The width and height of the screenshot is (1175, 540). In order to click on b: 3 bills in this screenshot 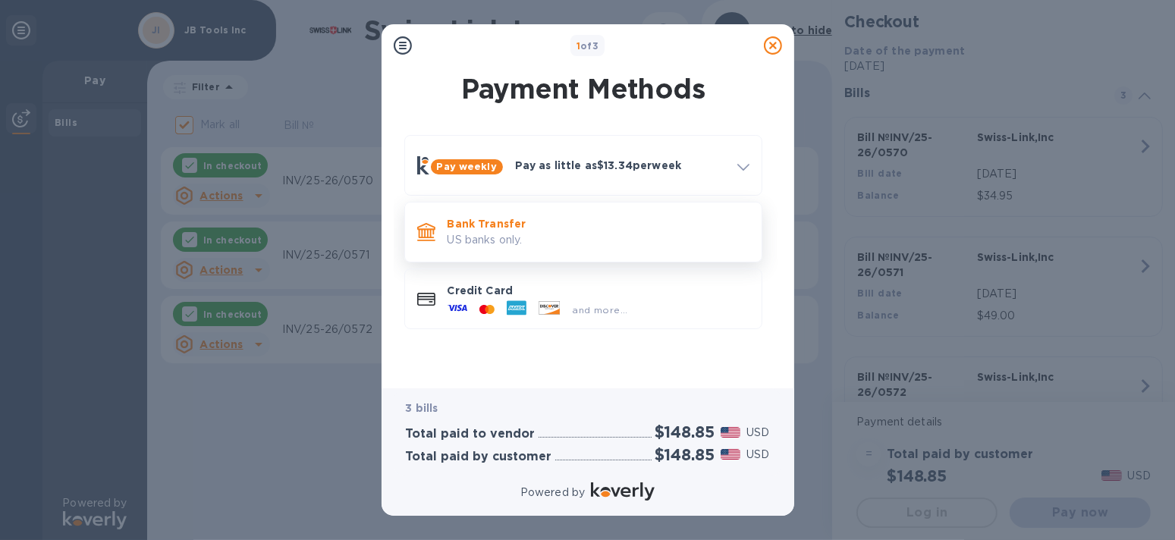, I will do `click(422, 408)`.